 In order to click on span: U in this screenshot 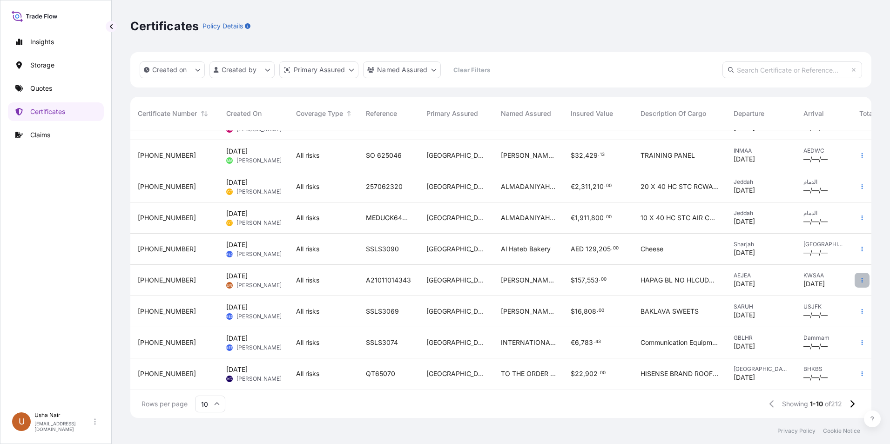, I will do `click(21, 422)`.